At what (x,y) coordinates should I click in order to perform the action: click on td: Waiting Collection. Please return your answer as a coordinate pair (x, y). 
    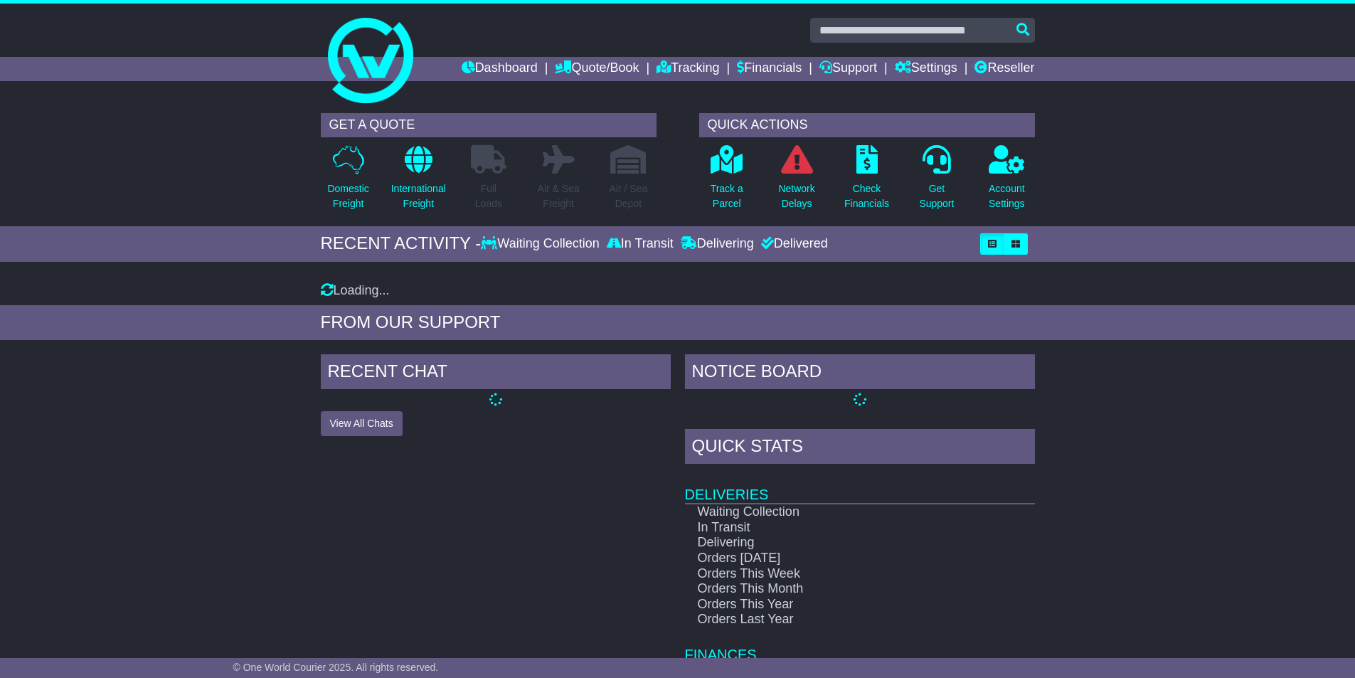
    Looking at the image, I should click on (835, 512).